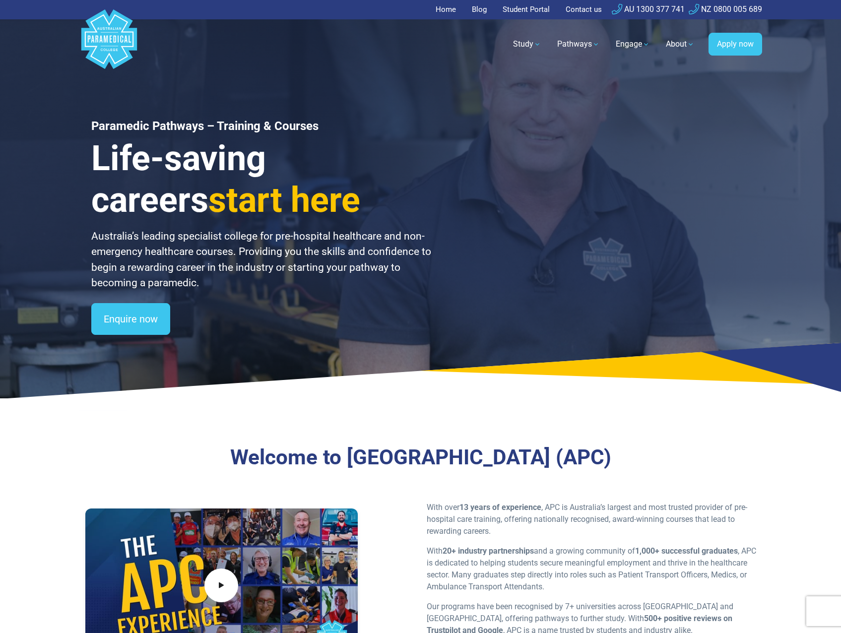  What do you see at coordinates (262, 126) in the screenshot?
I see `h1: Paramedic Pathways – Training & Courses` at bounding box center [262, 126].